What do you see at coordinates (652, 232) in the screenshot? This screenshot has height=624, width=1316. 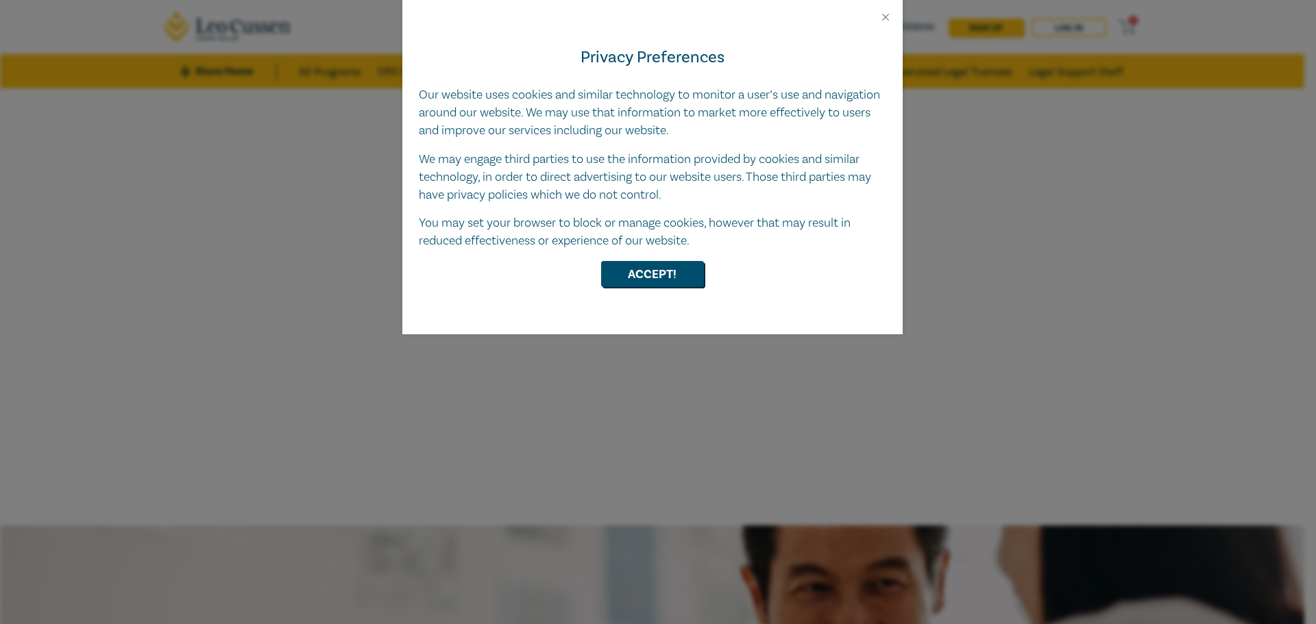 I see `p: You may set your browser to block or manage cookies, however that may result in reduced effective...` at bounding box center [652, 232].